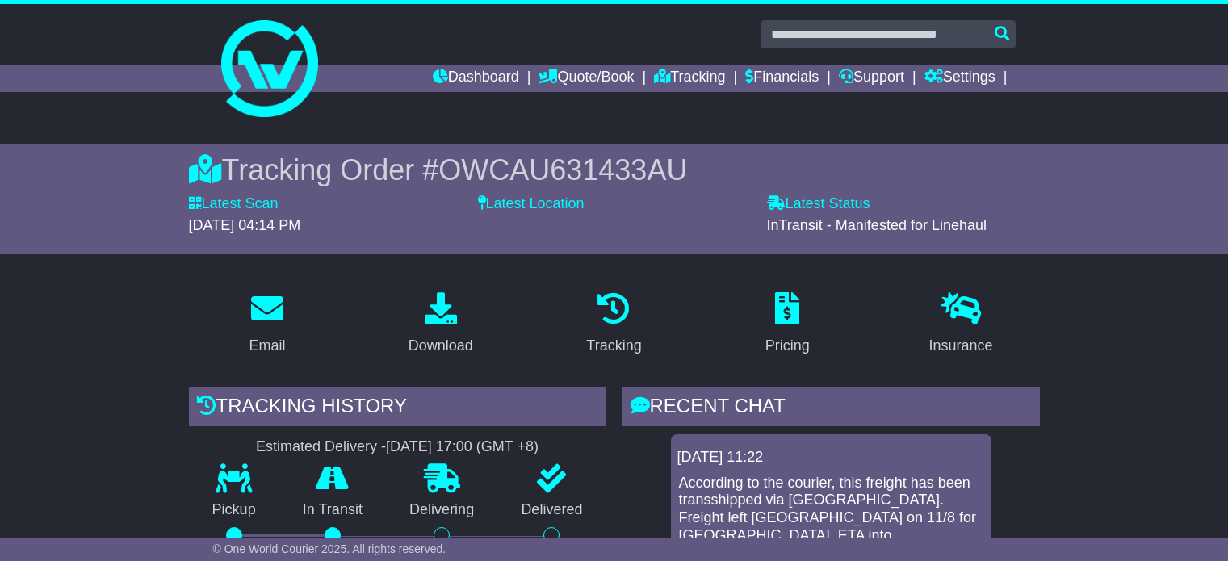 This screenshot has height=561, width=1228. Describe the element at coordinates (613, 345) in the screenshot. I see `div: Tracking` at that location.